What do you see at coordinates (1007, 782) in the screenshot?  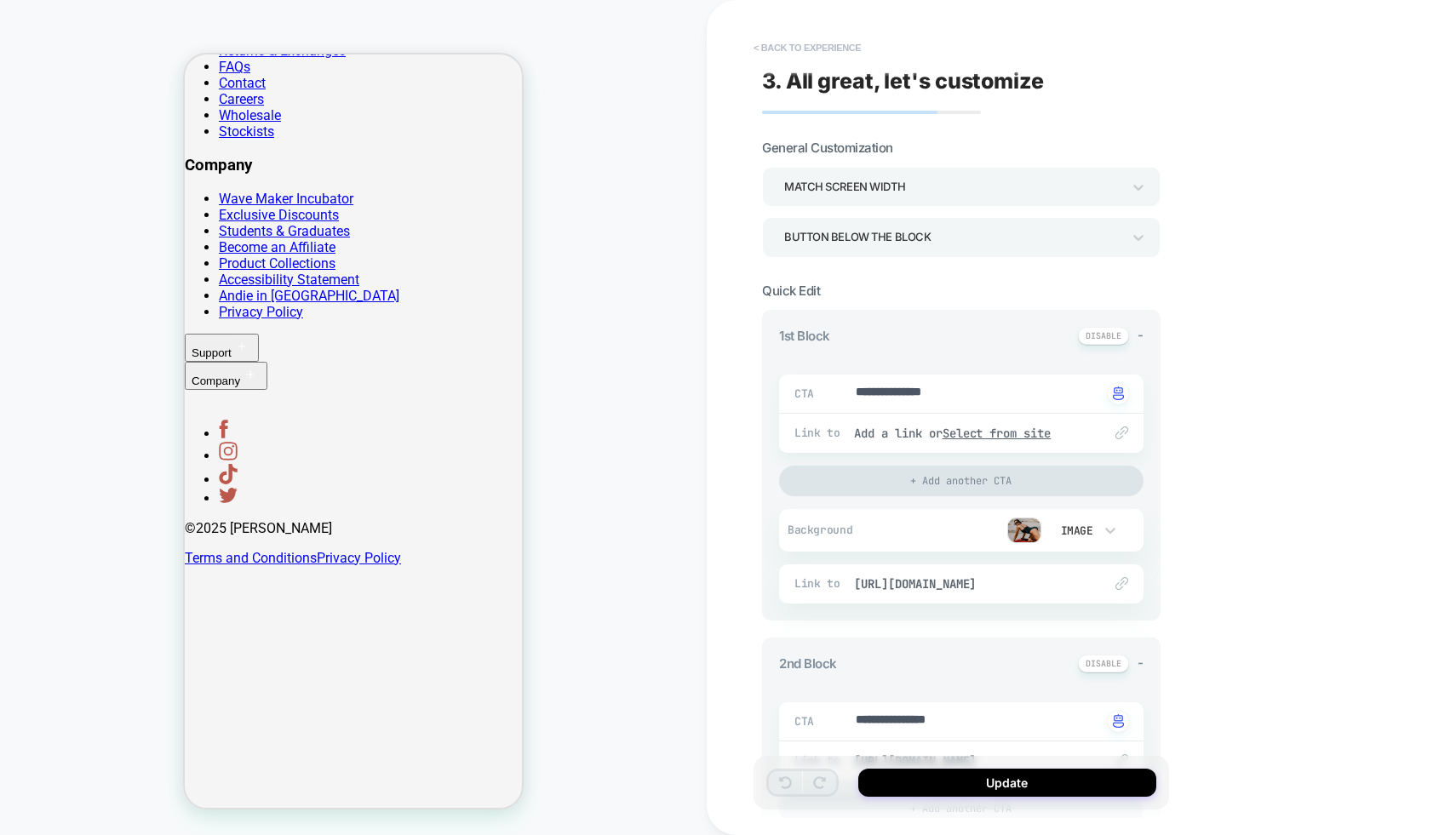 I see `button: Update` at bounding box center [1007, 782].